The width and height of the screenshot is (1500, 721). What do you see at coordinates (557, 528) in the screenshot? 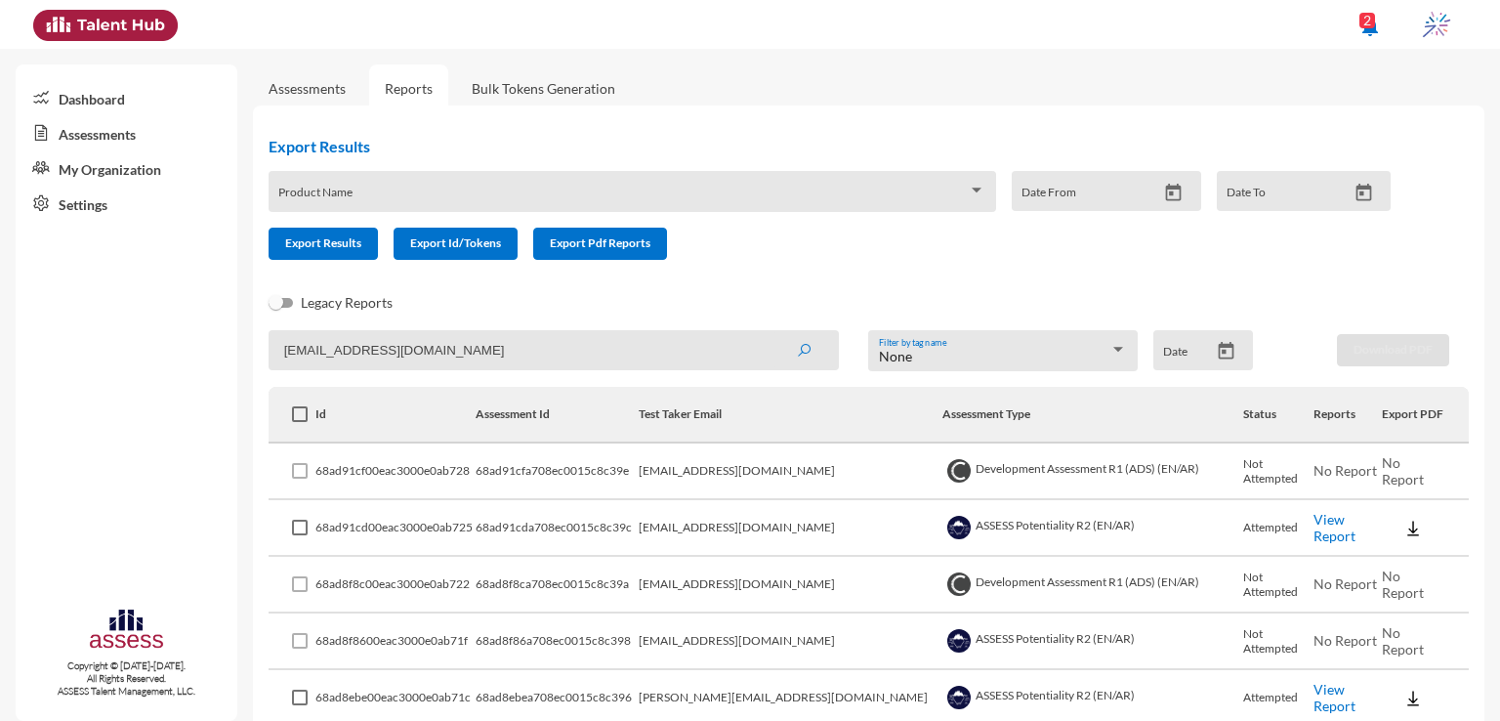
I see `td: 68ad91cda708ec0015c8c39c` at bounding box center [557, 528].